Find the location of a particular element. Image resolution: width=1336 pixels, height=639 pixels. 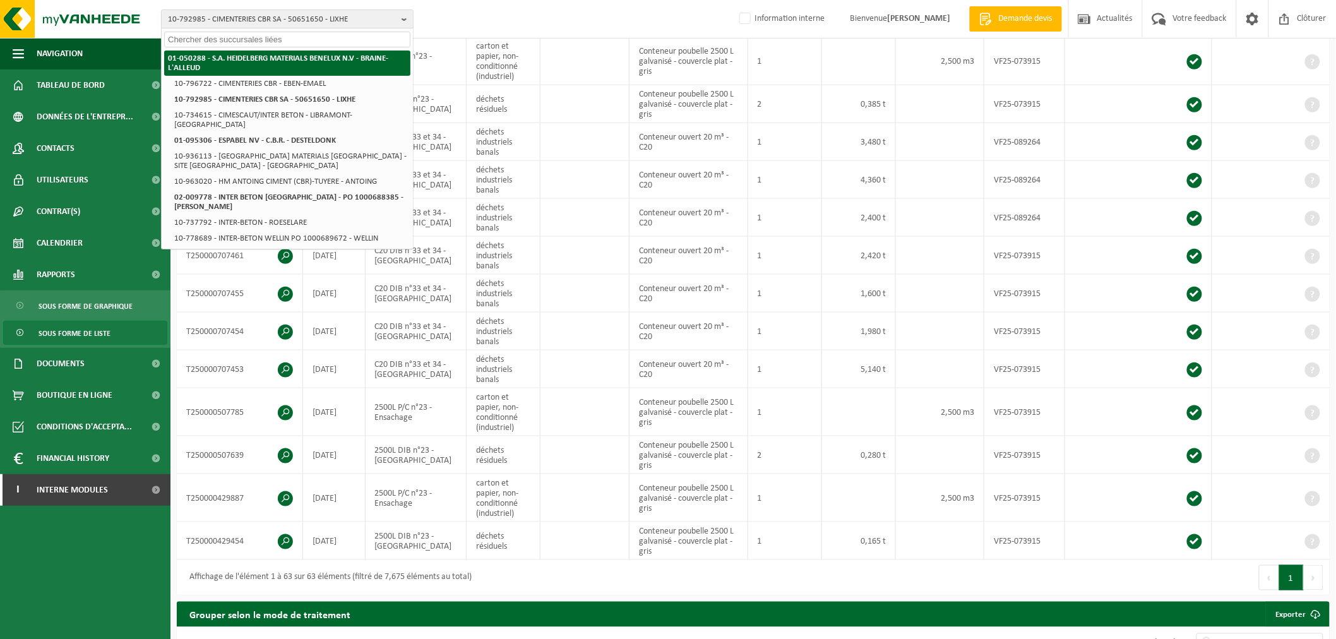

div: Affichage de l'élément 1 à 63 sur 63 éléments (filtré de 7,675 éléments au total) is located at coordinates (327, 578).